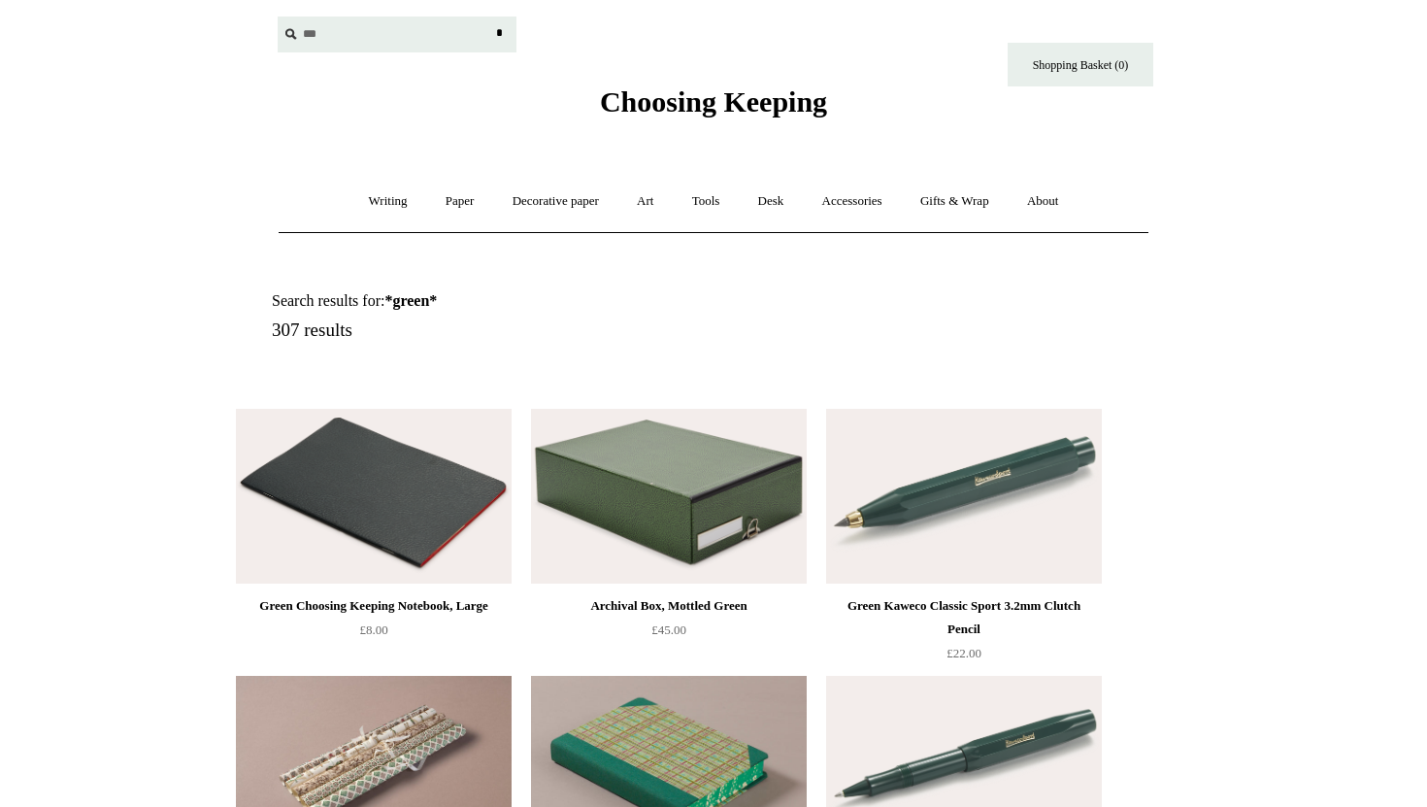  I want to click on a: Archival Box, Mottled Green Archival Box, Mottled Green, so click(669, 496).